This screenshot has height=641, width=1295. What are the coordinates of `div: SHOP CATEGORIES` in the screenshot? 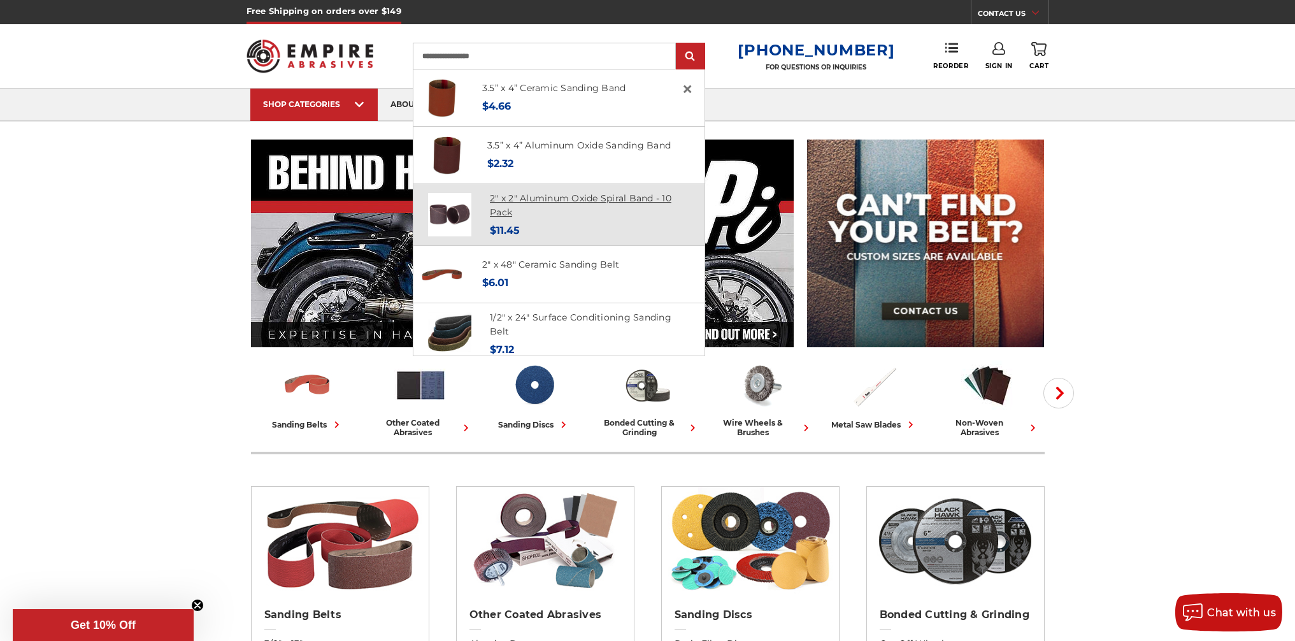 It's located at (314, 104).